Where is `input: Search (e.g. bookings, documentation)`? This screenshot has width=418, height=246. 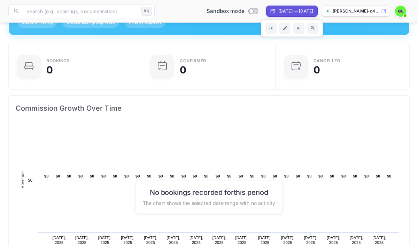
input: Search (e.g. bookings, documentation) is located at coordinates (80, 11).